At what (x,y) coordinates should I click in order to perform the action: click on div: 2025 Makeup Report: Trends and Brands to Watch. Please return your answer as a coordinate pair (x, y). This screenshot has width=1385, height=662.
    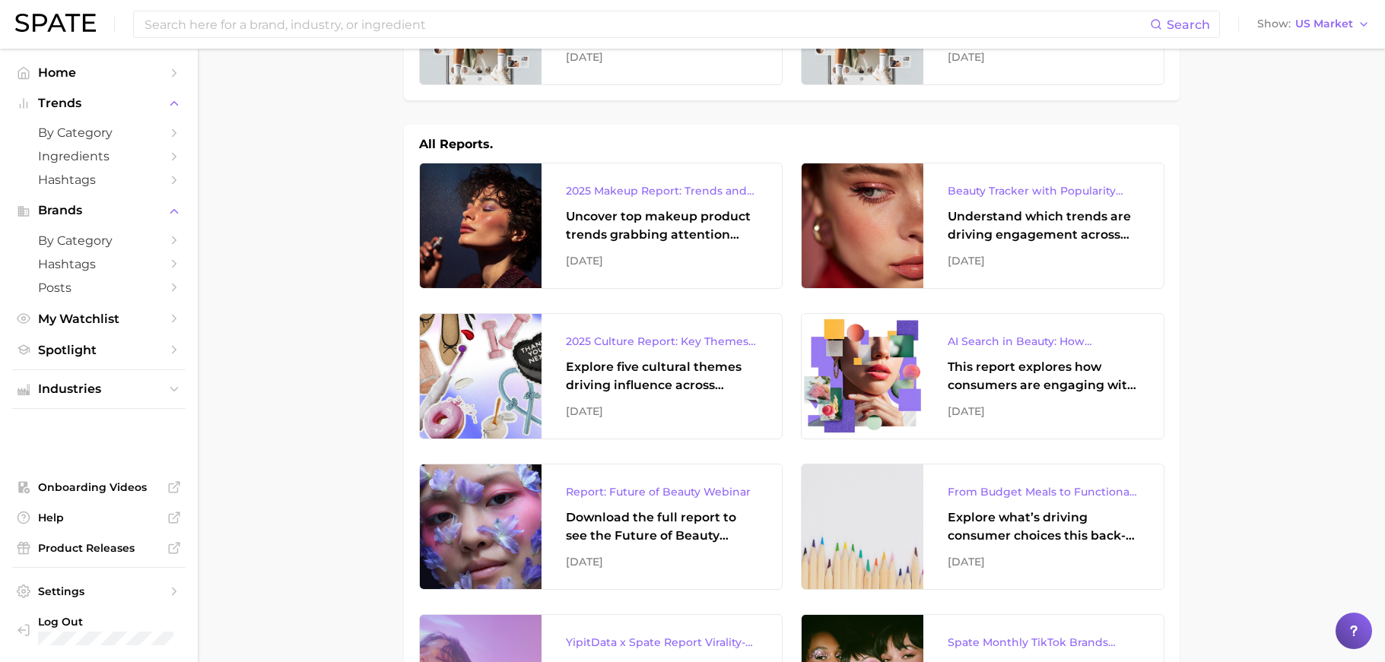
    Looking at the image, I should click on (662, 191).